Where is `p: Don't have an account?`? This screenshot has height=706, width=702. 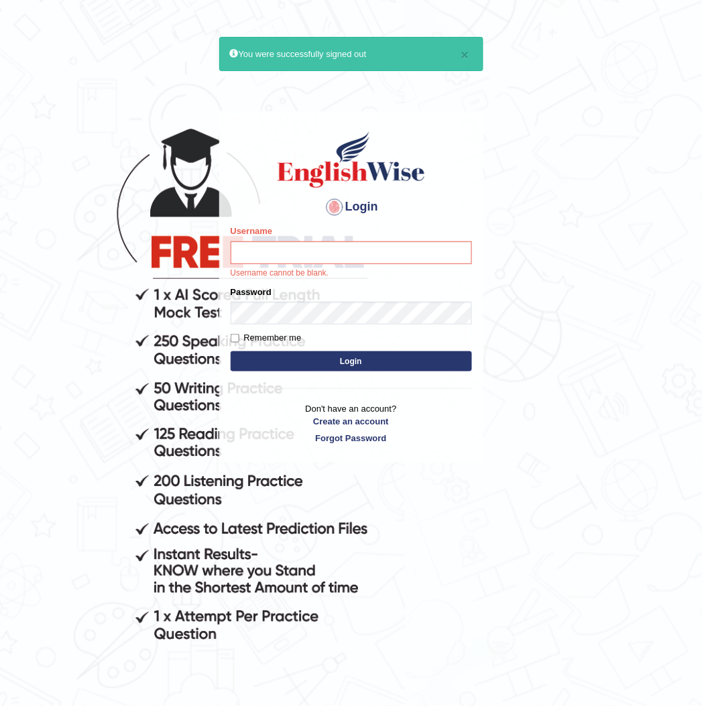
p: Don't have an account? is located at coordinates (351, 423).